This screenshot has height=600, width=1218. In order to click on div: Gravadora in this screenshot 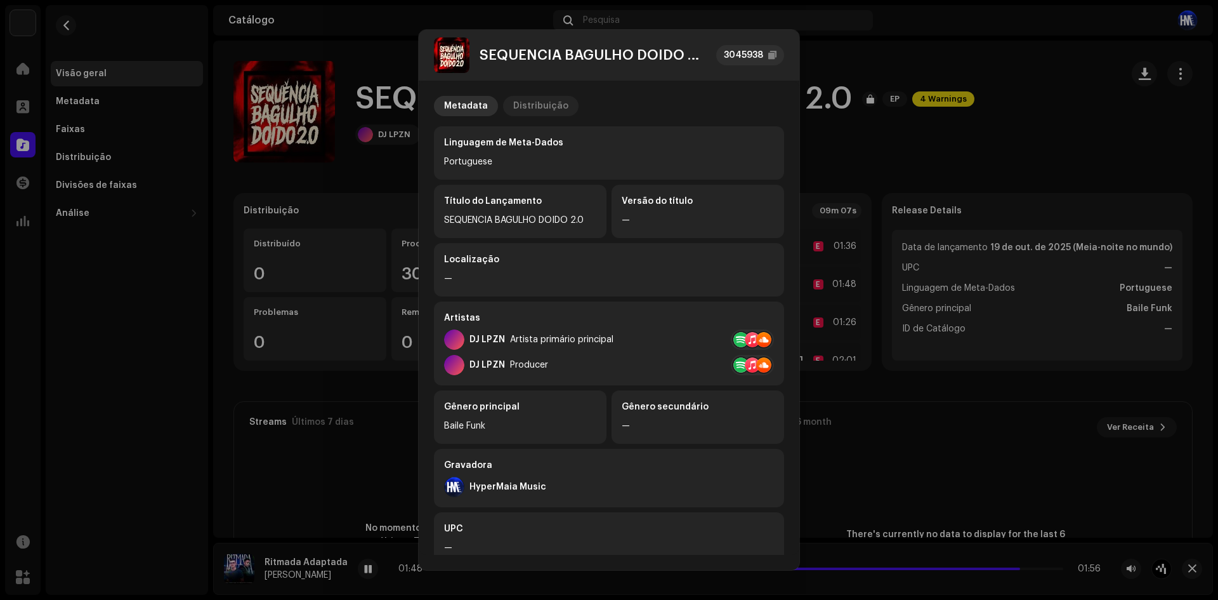, I will do `click(609, 465)`.